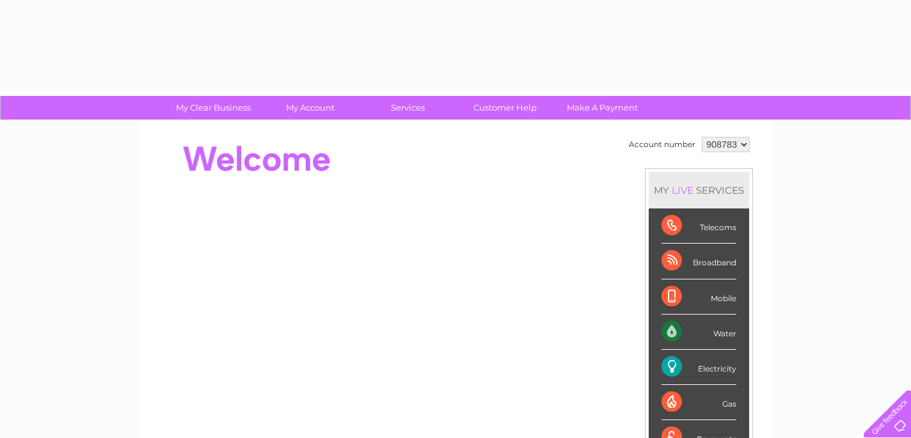  What do you see at coordinates (699, 297) in the screenshot?
I see `div: Mobile` at bounding box center [699, 297].